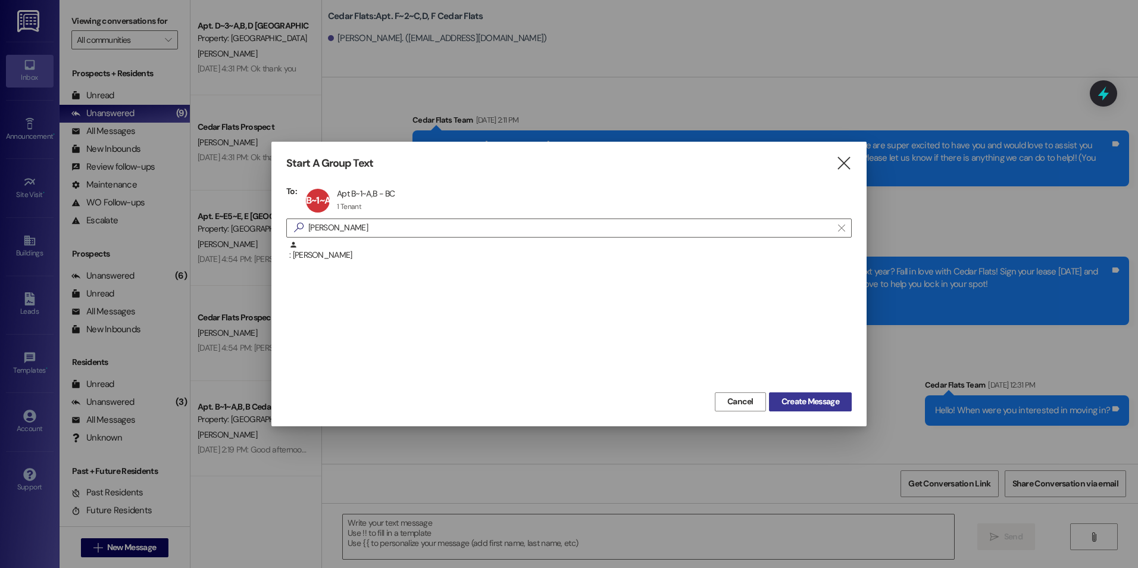 The image size is (1138, 568). I want to click on input: Search for any contact or apartment, so click(570, 228).